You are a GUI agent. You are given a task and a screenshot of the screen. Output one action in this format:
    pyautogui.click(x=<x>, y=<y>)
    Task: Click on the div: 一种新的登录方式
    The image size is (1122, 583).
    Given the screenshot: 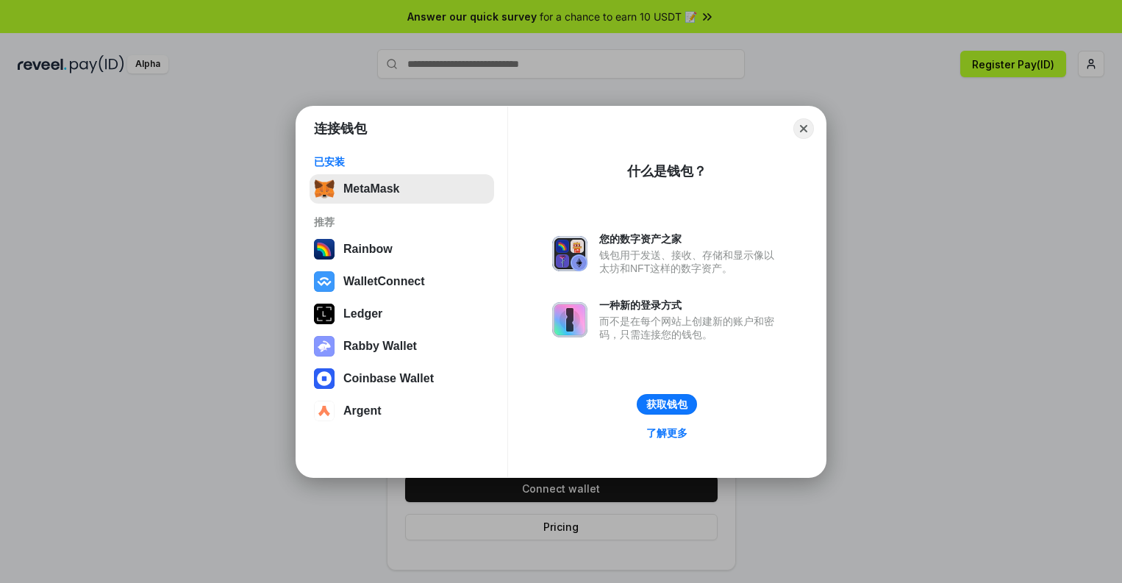 What is the action you would take?
    pyautogui.click(x=690, y=305)
    